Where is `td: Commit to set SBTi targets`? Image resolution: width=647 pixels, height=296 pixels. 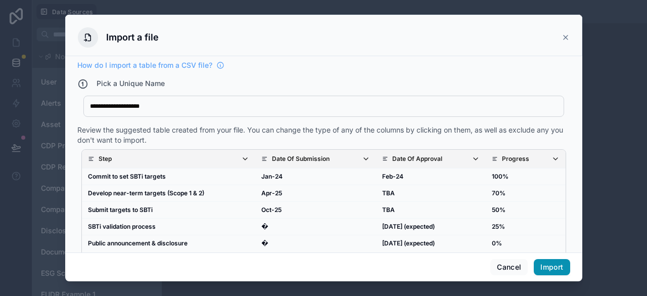
td: Commit to set SBTi targets is located at coordinates (169, 177).